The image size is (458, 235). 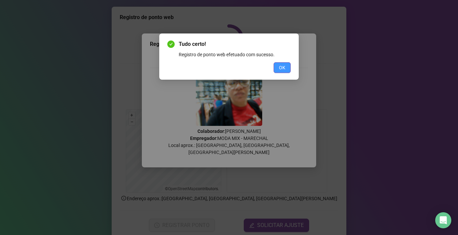 What do you see at coordinates (443, 221) in the screenshot?
I see `div: Open Intercom Messenger` at bounding box center [443, 221].